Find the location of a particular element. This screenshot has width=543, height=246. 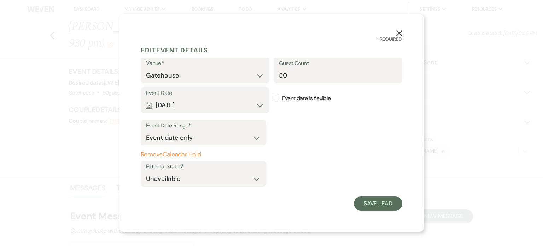

button: RemoveCalendar Hold is located at coordinates (203, 155).